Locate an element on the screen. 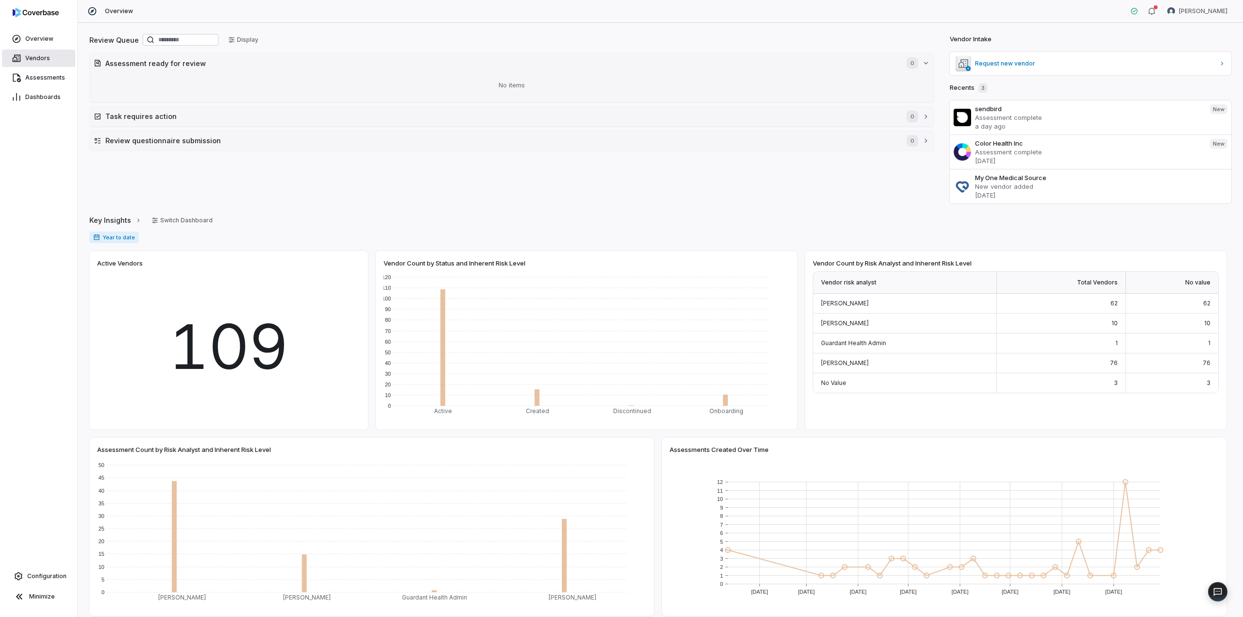  text: 35 is located at coordinates (101, 503).